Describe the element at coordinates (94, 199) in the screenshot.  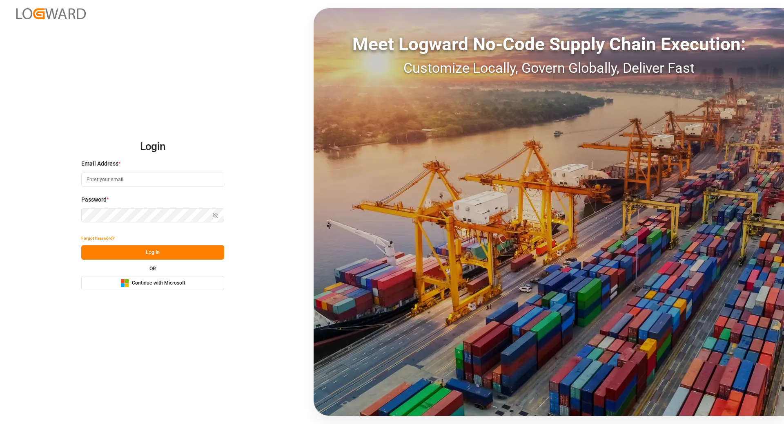
I see `span: Password` at that location.